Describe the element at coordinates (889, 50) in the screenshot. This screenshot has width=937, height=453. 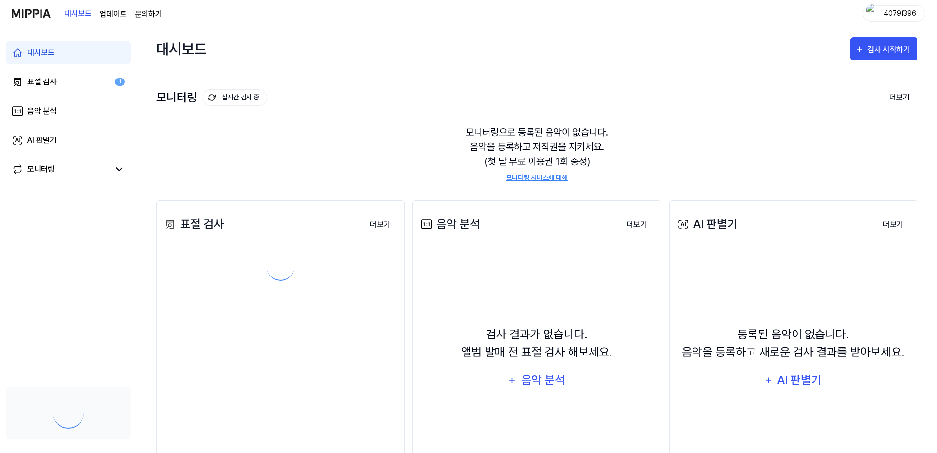
I see `div: 검사 시작하기` at that location.